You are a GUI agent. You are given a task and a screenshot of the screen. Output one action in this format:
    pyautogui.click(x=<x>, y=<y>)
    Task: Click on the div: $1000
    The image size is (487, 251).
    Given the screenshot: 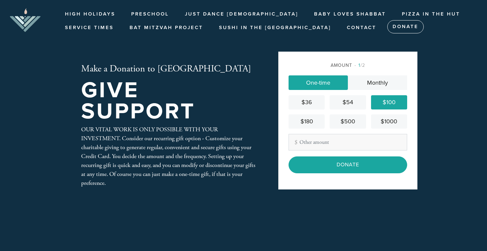 What is the action you would take?
    pyautogui.click(x=389, y=121)
    